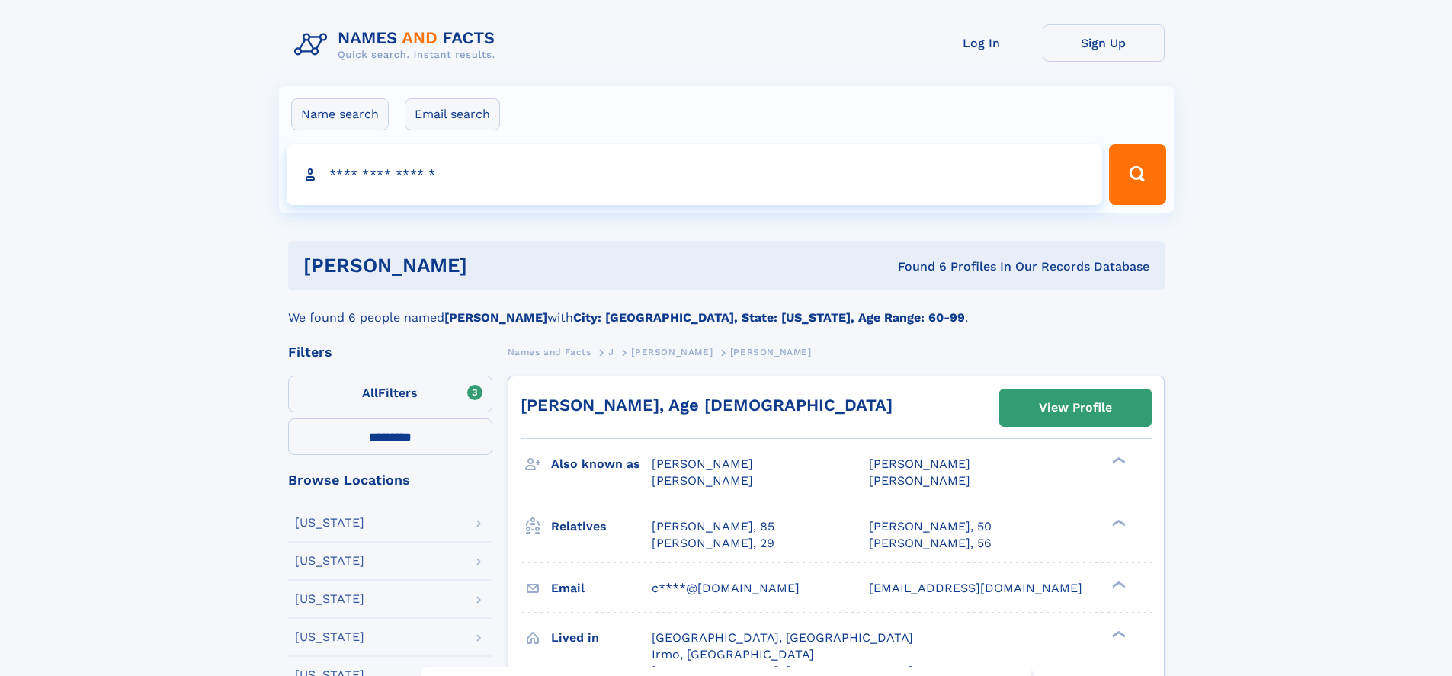 The height and width of the screenshot is (676, 1452). I want to click on div: View Profile, so click(1076, 408).